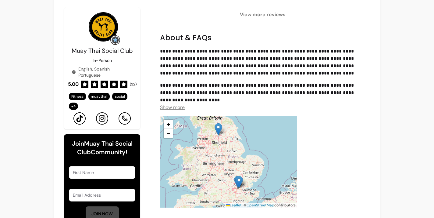 The image size is (434, 218). Describe the element at coordinates (261, 205) in the screenshot. I see `a: OpenStreetMap` at that location.